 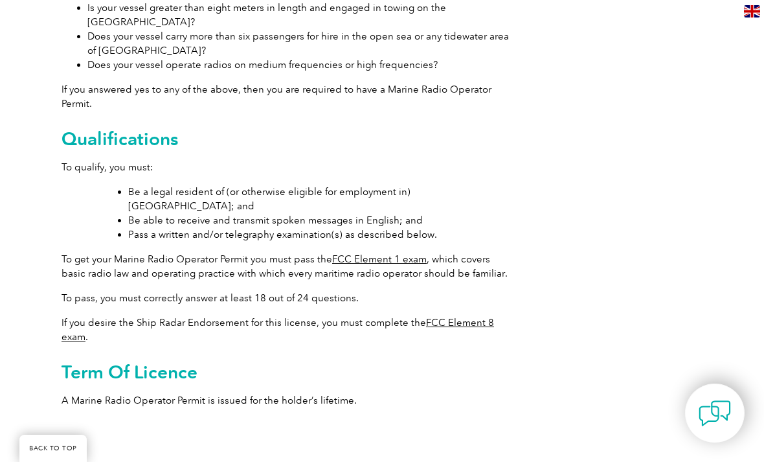 I want to click on p: If you answered yes to any of the above, then you are required to have a Marine Radio Operator Pe..., so click(x=286, y=96).